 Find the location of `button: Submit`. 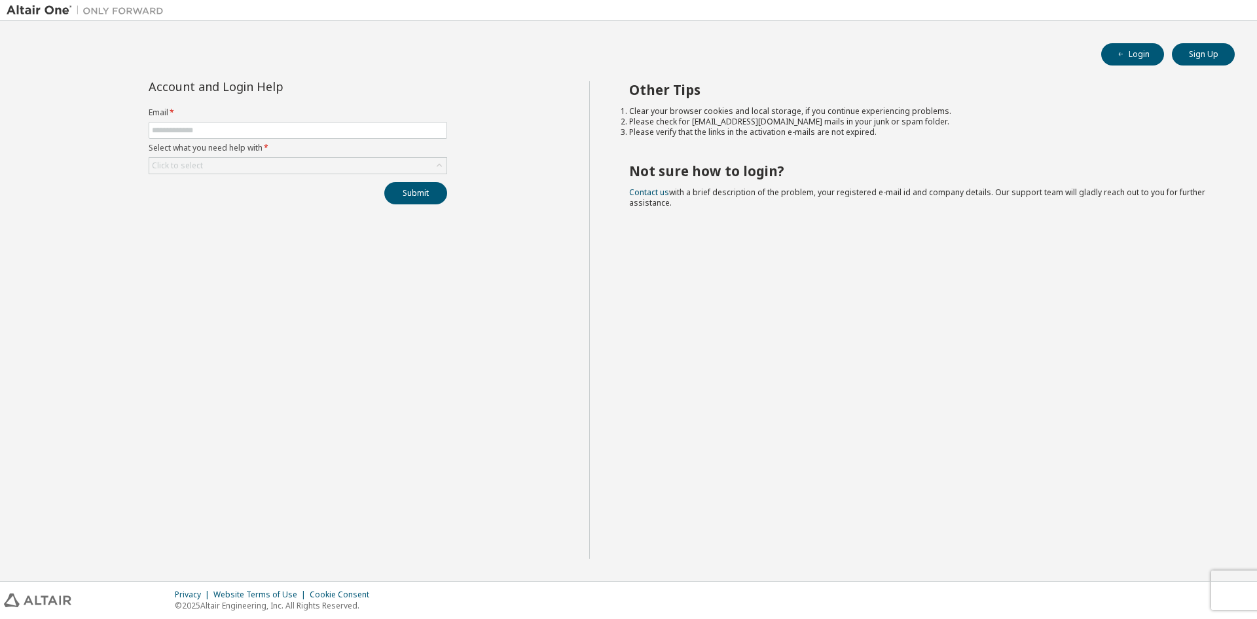

button: Submit is located at coordinates (416, 193).